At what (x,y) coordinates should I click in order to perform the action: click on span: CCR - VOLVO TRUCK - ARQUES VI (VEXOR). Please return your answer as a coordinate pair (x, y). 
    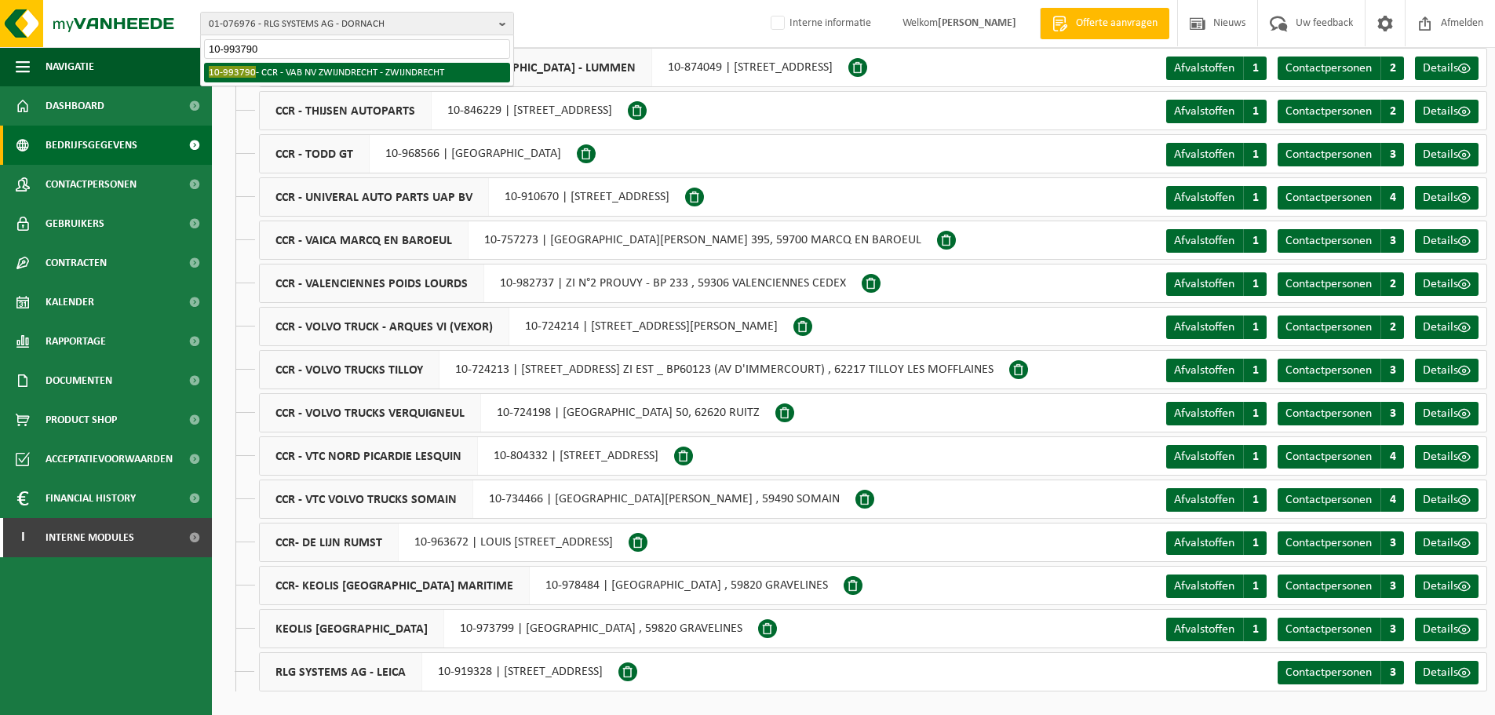
    Looking at the image, I should click on (385, 326).